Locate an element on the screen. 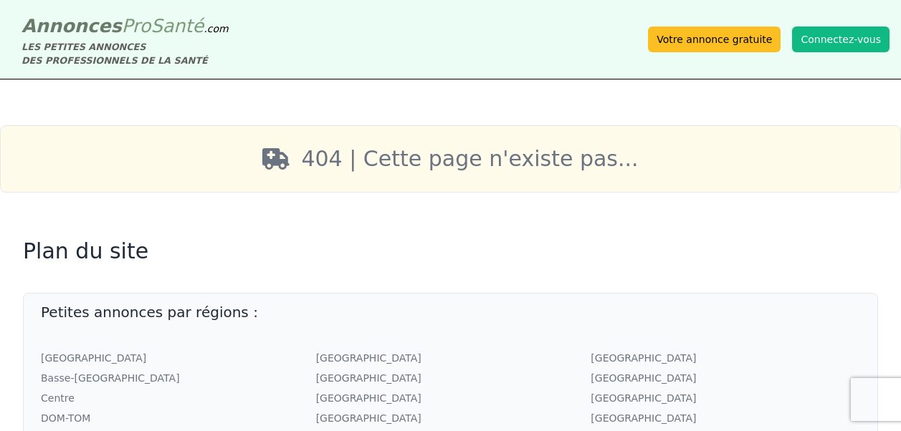 This screenshot has height=431, width=901. span: Santé is located at coordinates (177, 26).